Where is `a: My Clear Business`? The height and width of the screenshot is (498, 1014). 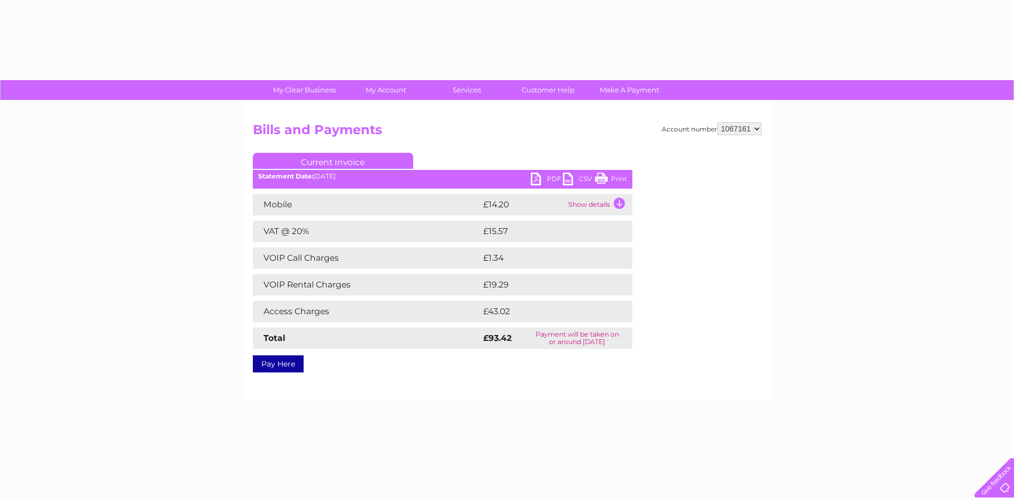
a: My Clear Business is located at coordinates (304, 90).